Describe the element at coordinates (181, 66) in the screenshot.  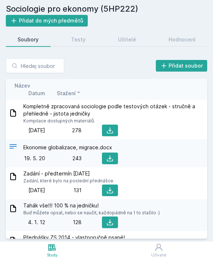
I see `a: Přidat soubor` at that location.